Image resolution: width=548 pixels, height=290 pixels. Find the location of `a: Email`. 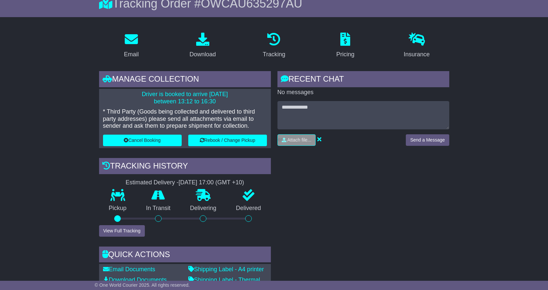

a: Email is located at coordinates (131, 46).